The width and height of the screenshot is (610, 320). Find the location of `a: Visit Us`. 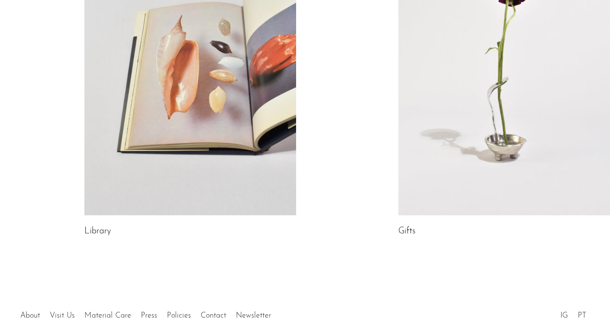

a: Visit Us is located at coordinates (62, 316).